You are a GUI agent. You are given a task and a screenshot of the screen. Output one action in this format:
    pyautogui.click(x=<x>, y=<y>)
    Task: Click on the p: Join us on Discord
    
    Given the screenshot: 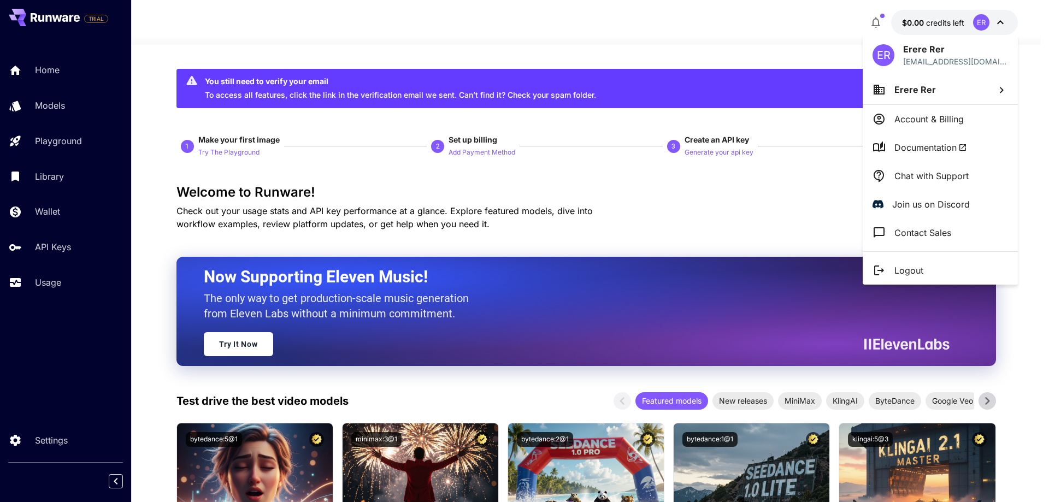 What is the action you would take?
    pyautogui.click(x=931, y=204)
    